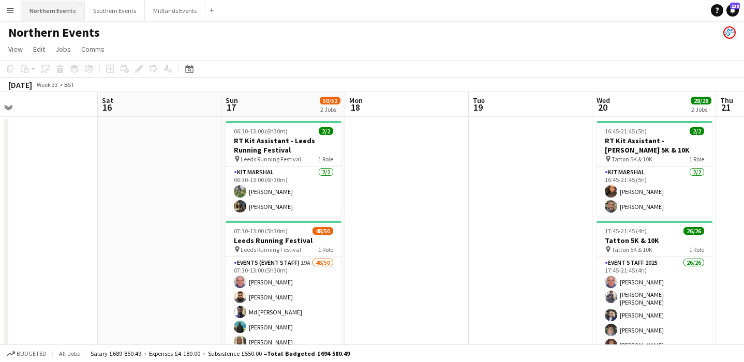  I want to click on app-user-avatar: RunThrough Events, so click(729, 33).